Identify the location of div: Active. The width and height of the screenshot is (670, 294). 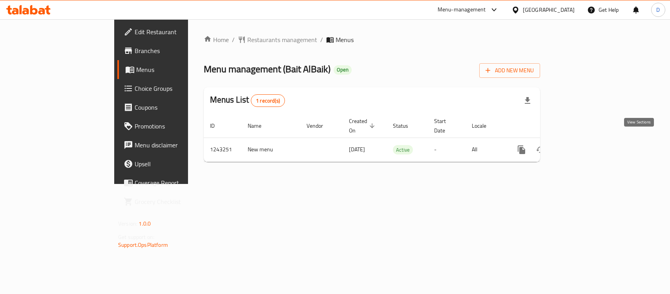
(403, 150).